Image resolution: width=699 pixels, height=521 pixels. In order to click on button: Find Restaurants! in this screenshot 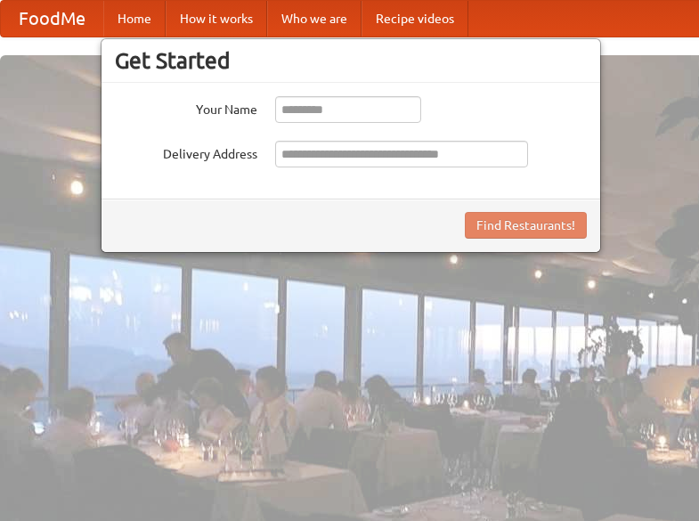, I will do `click(525, 225)`.